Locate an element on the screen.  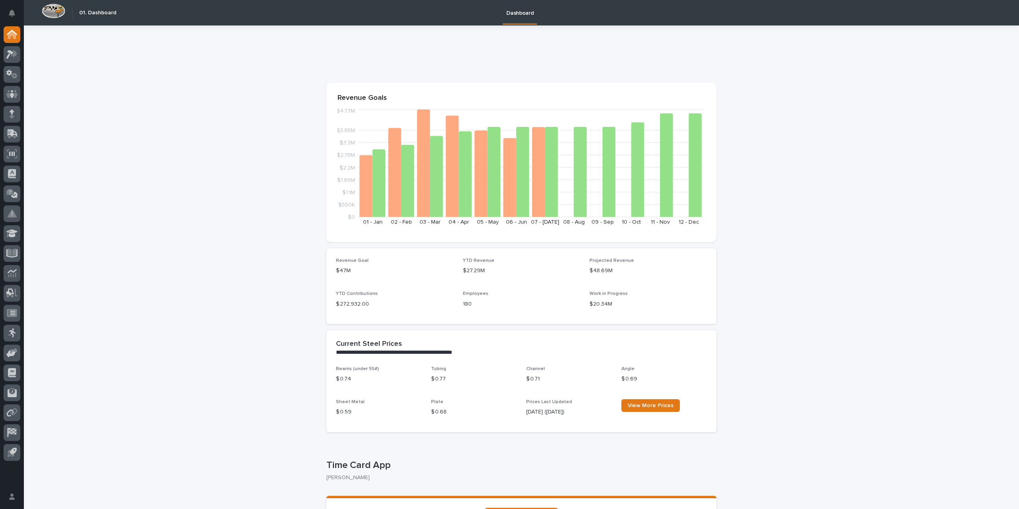
tspan: $1.65M is located at coordinates (346, 180).